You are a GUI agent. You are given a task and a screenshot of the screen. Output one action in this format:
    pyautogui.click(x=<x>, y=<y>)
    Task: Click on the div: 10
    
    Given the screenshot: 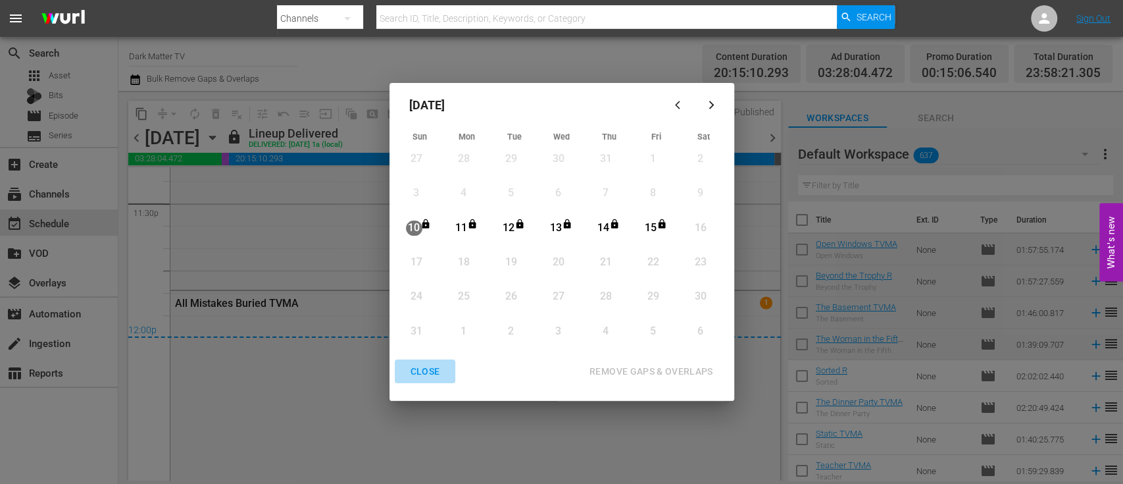 What is the action you would take?
    pyautogui.click(x=414, y=228)
    